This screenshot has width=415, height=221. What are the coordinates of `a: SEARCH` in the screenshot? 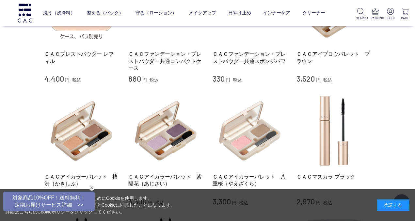 It's located at (361, 14).